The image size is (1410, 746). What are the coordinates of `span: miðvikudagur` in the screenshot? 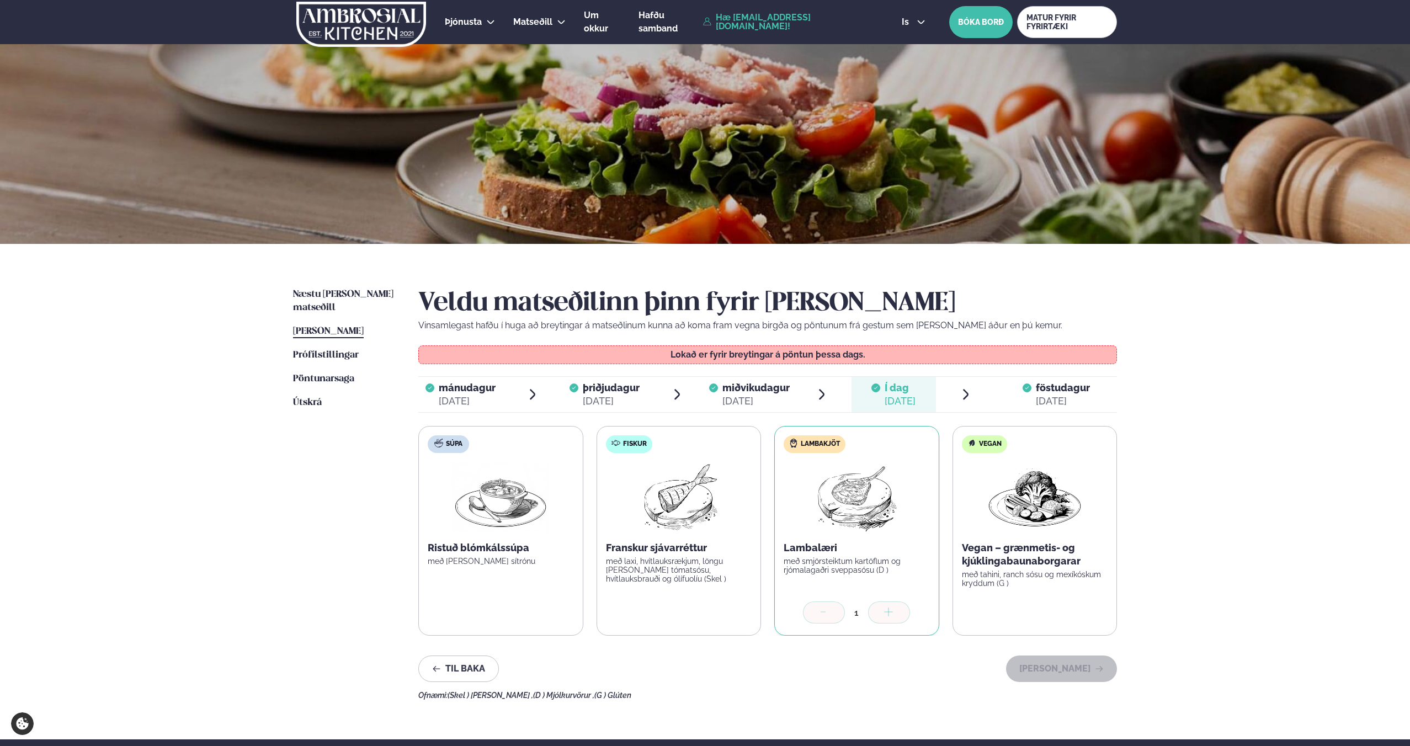 It's located at (756, 387).